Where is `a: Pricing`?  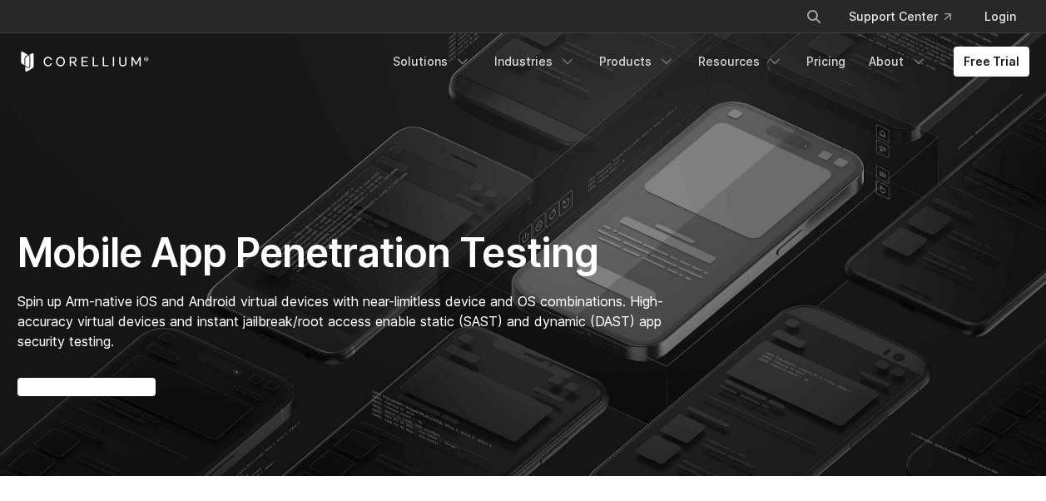
a: Pricing is located at coordinates (826, 62).